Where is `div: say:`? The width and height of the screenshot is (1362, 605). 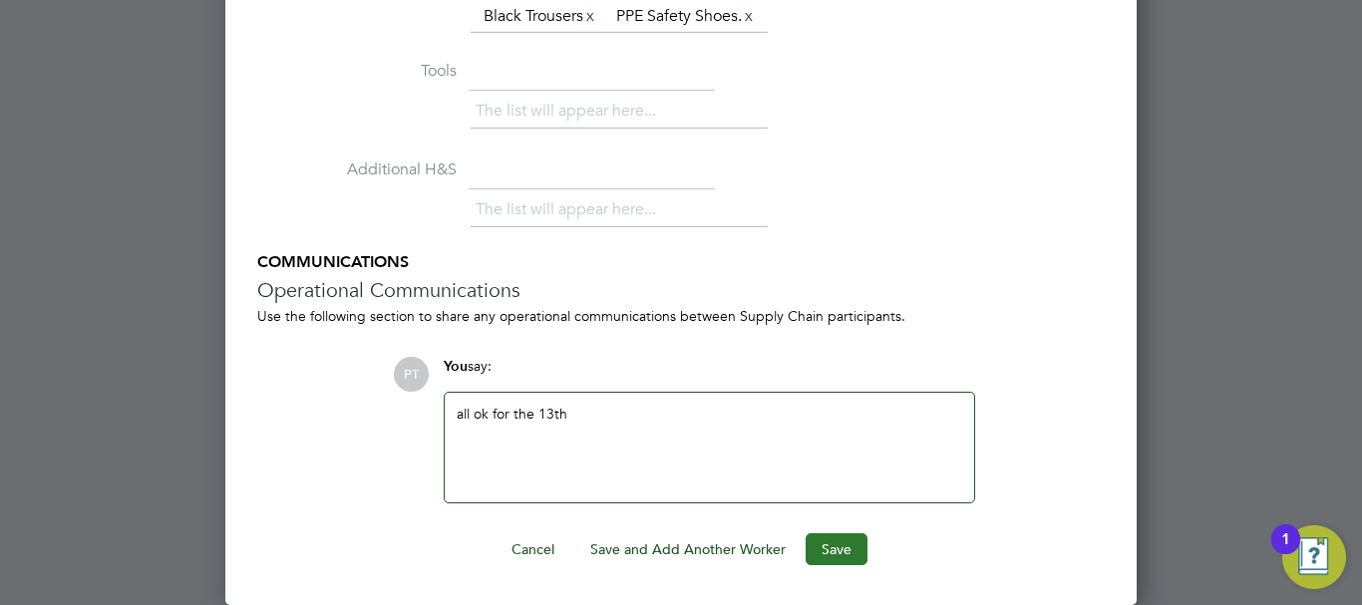 div: say: is located at coordinates (709, 374).